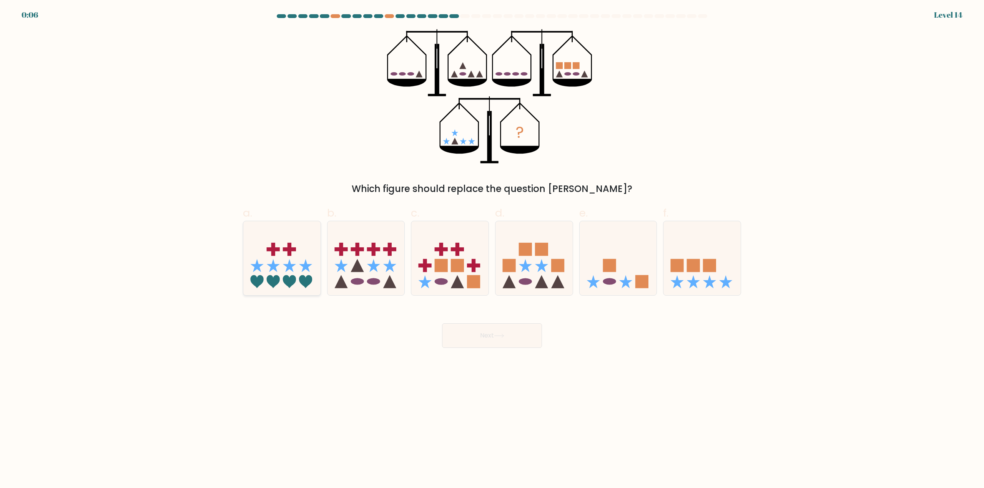  What do you see at coordinates (492, 336) in the screenshot?
I see `button: Next` at bounding box center [492, 336].